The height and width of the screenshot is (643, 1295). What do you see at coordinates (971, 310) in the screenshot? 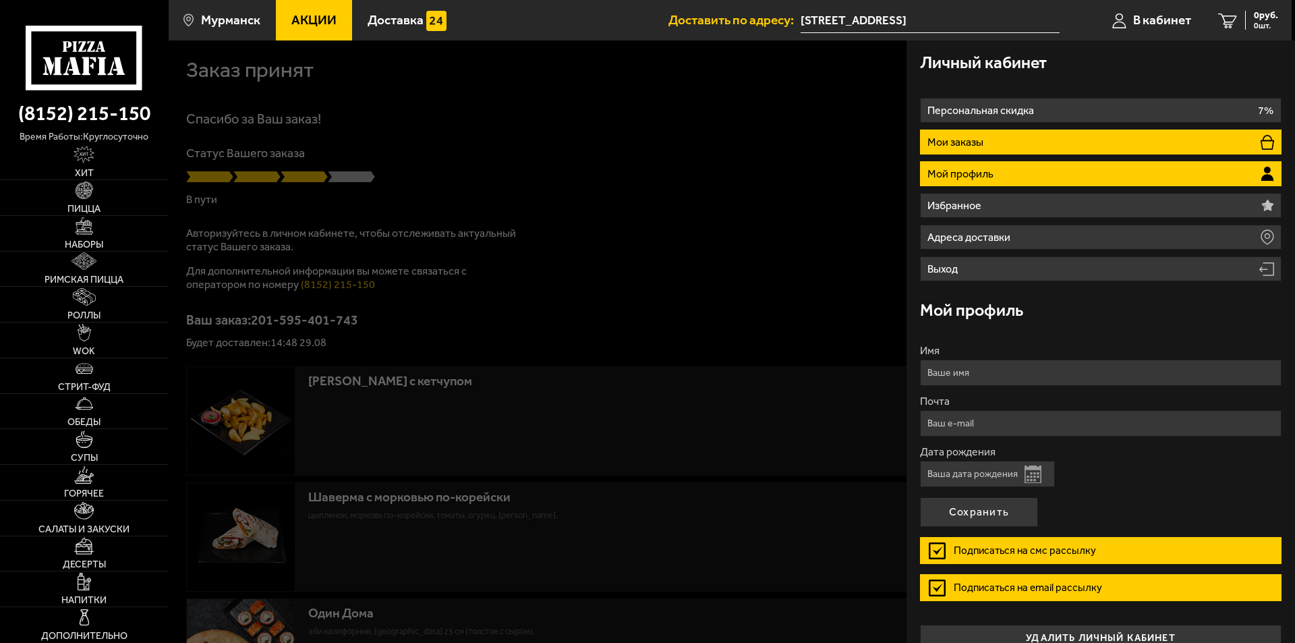
I see `h3: Мой профиль` at bounding box center [971, 310].